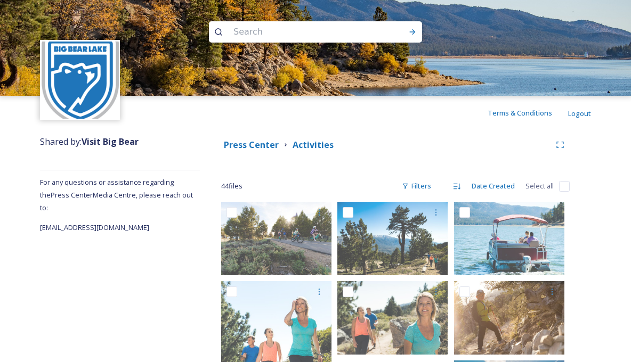 The height and width of the screenshot is (362, 631). What do you see at coordinates (528, 113) in the screenshot?
I see `a: Terms & Conditions` at bounding box center [528, 113].